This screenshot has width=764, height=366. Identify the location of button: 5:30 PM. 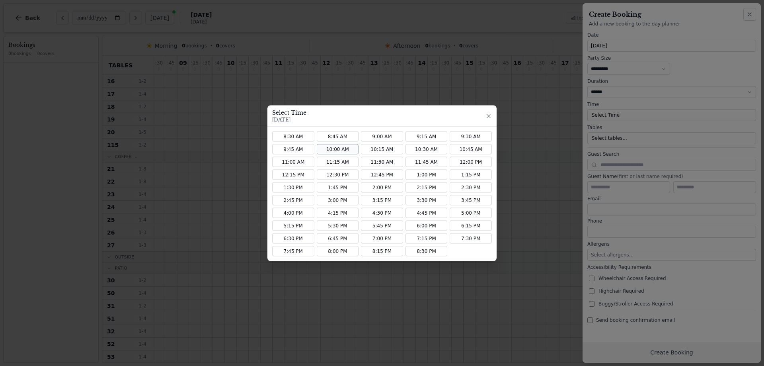
(338, 225).